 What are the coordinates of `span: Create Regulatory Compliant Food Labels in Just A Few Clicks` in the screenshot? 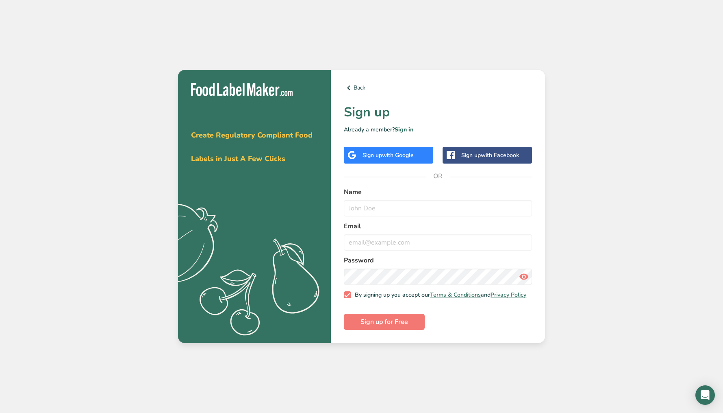 It's located at (252, 147).